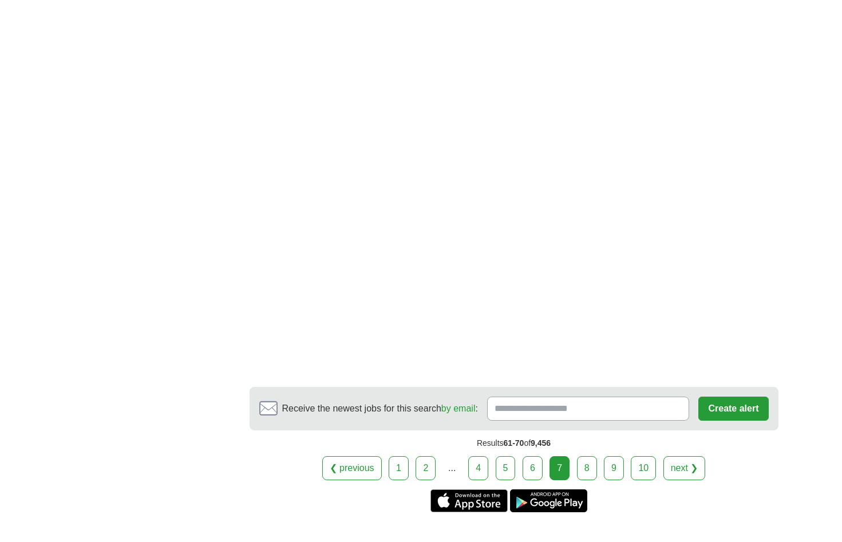 The width and height of the screenshot is (842, 542). What do you see at coordinates (549, 501) in the screenshot?
I see `a: Get the Android app` at bounding box center [549, 501].